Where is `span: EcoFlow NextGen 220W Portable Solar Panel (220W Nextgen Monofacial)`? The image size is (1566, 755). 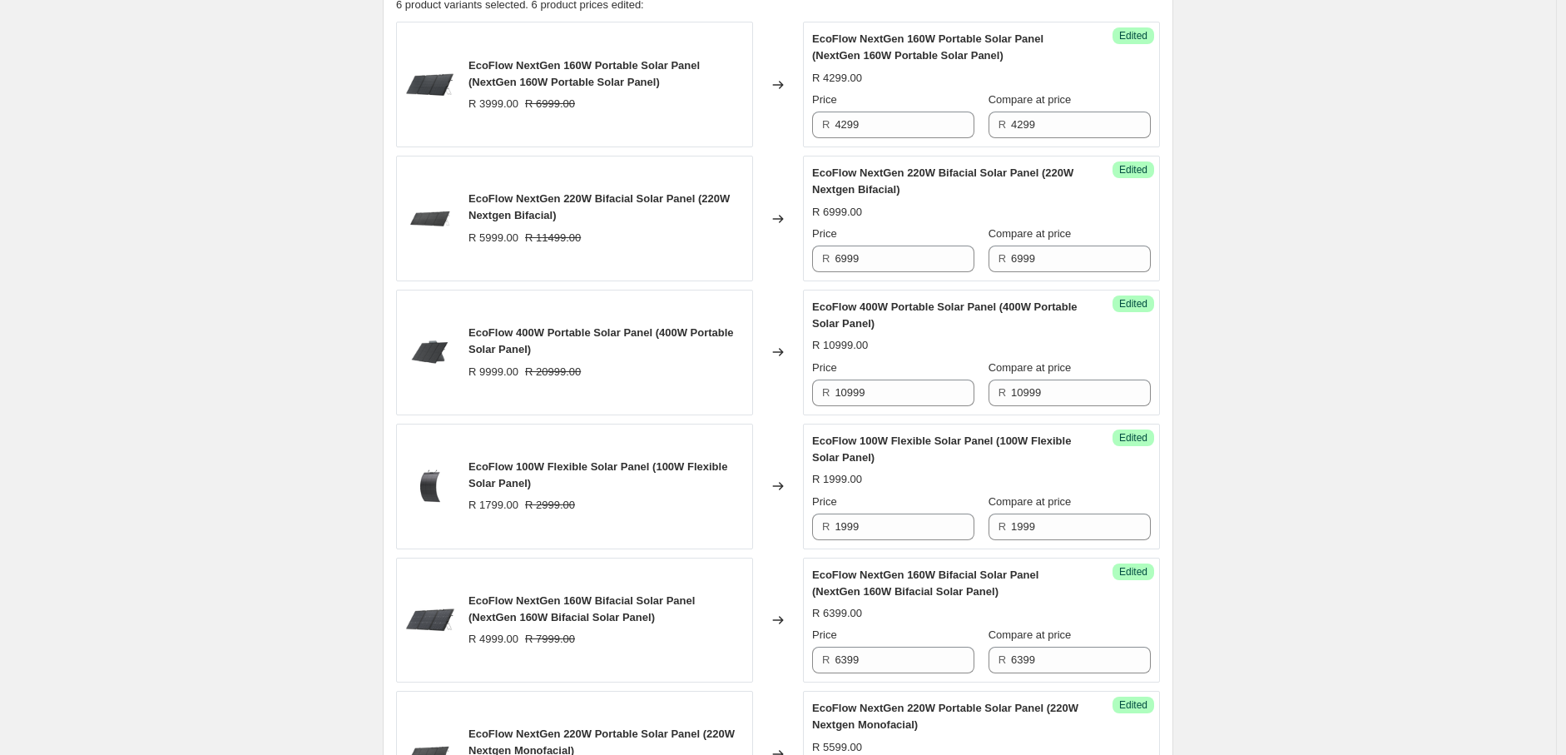 span: EcoFlow NextGen 220W Portable Solar Panel (220W Nextgen Monofacial) is located at coordinates (945, 716).